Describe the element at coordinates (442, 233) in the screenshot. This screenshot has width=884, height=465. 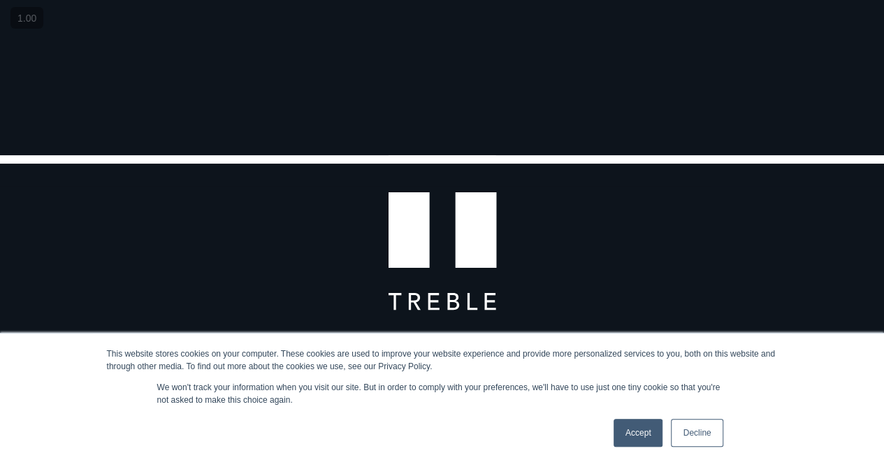
I see `img: T` at that location.